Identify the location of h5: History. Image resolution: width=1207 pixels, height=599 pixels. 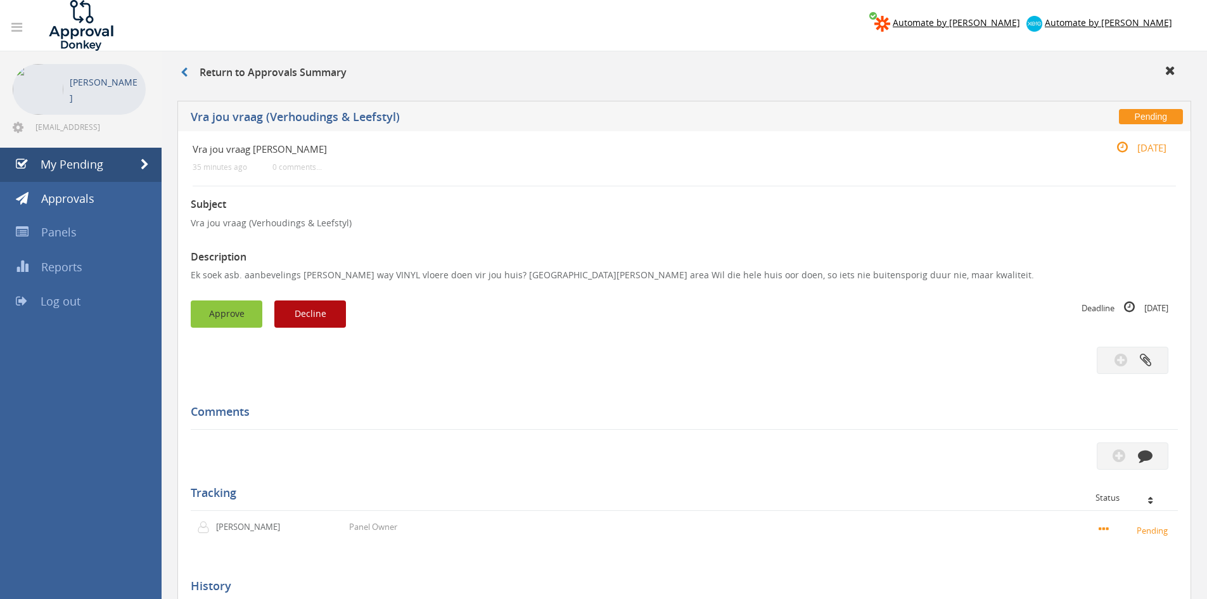
(679, 586).